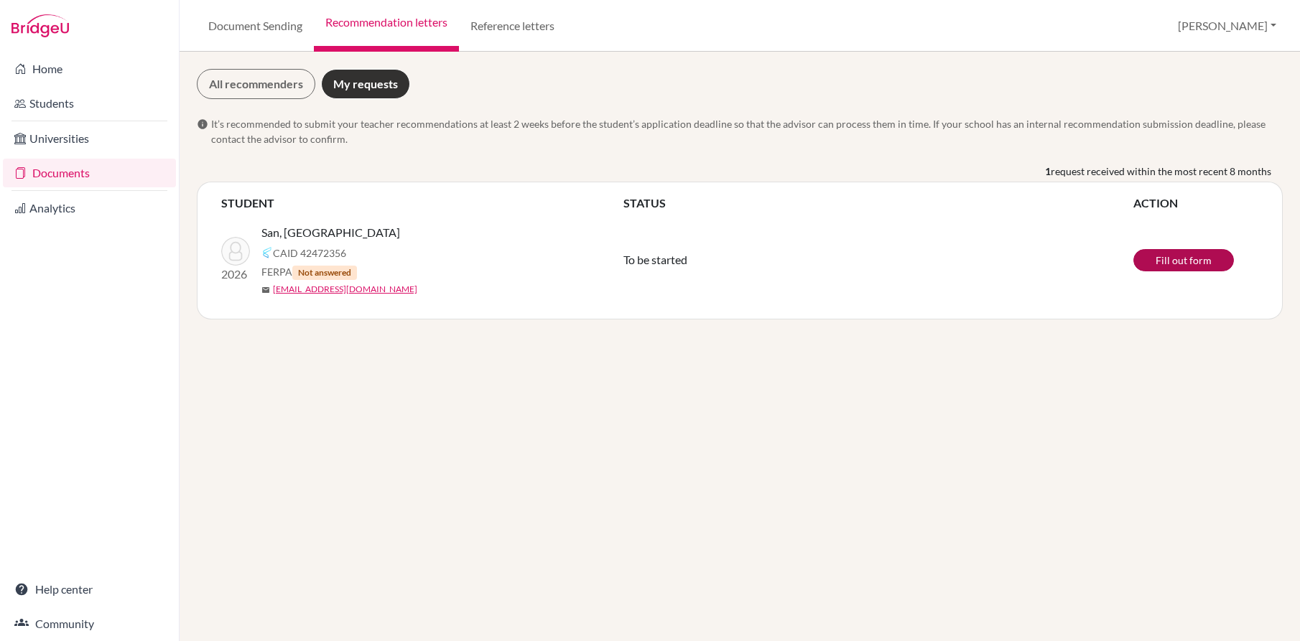 Image resolution: width=1300 pixels, height=641 pixels. What do you see at coordinates (266, 290) in the screenshot?
I see `span: mail` at bounding box center [266, 290].